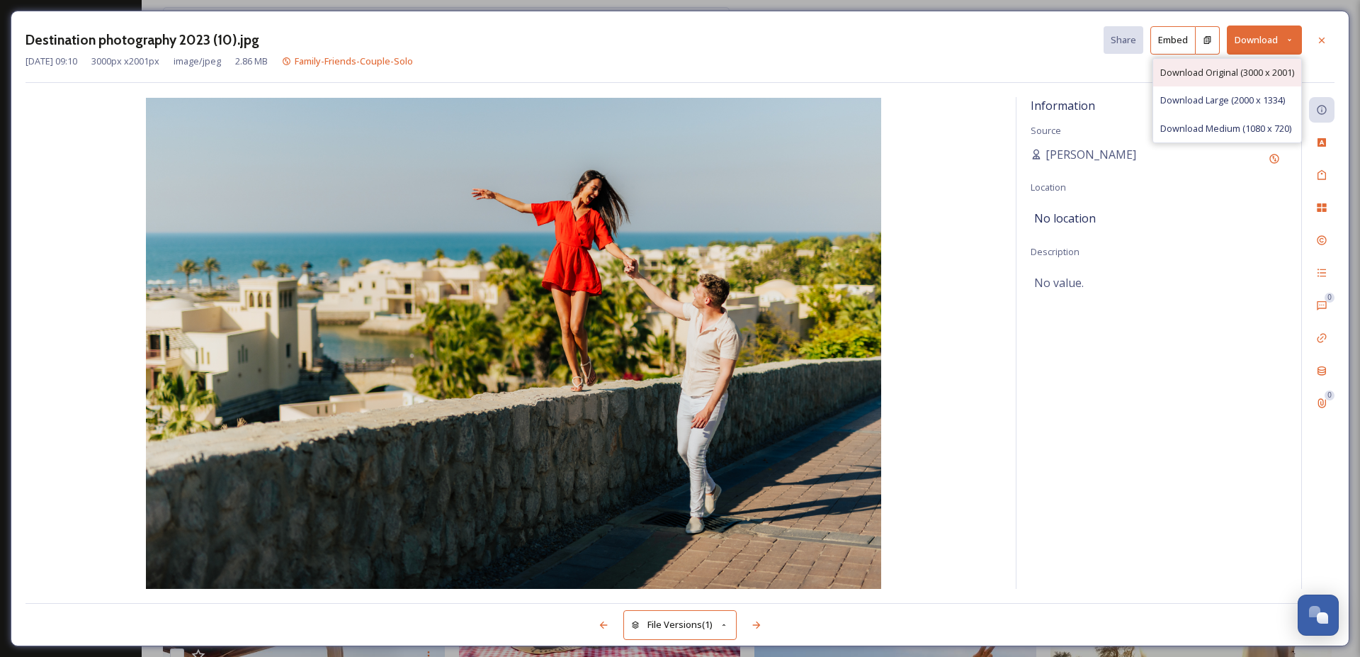  Describe the element at coordinates (680, 624) in the screenshot. I see `button: File Versions(1)` at that location.